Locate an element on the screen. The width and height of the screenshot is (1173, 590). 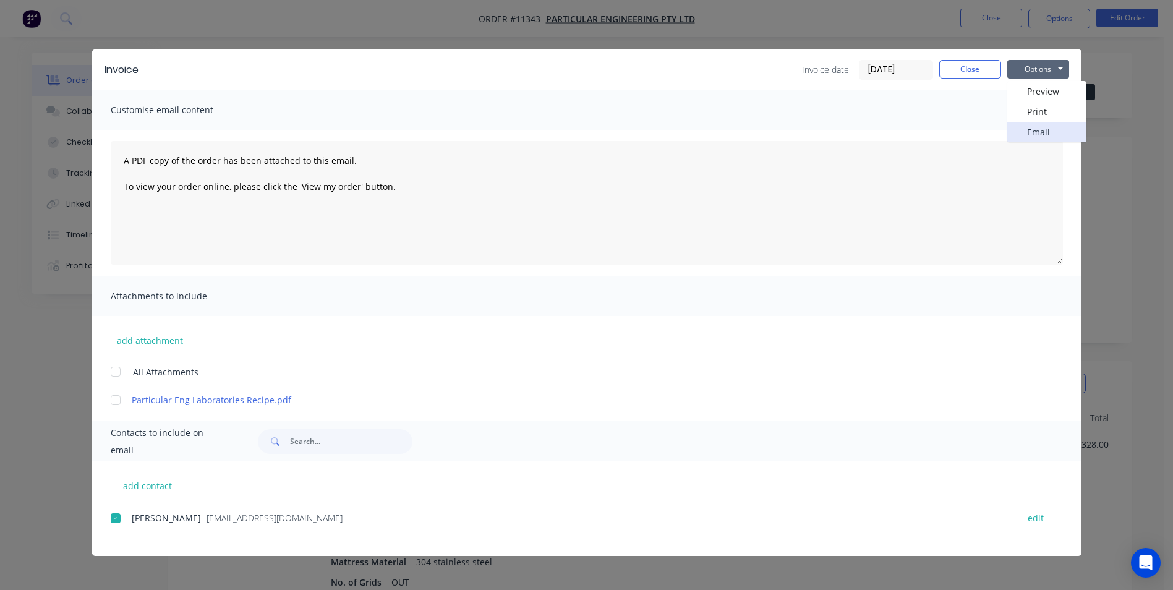
button: Close is located at coordinates (970, 69).